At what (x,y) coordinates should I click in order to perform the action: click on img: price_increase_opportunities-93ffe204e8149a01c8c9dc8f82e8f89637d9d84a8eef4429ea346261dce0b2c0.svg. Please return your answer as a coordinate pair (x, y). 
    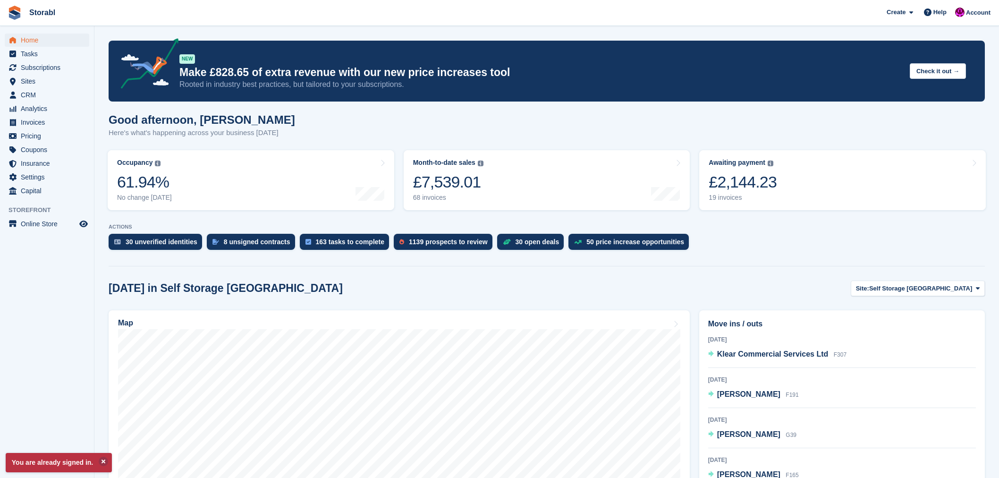
    Looking at the image, I should click on (578, 242).